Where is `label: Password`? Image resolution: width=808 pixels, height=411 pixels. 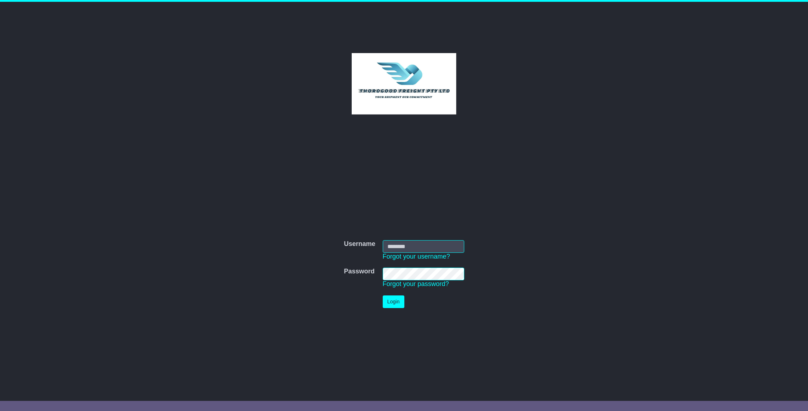 label: Password is located at coordinates (359, 271).